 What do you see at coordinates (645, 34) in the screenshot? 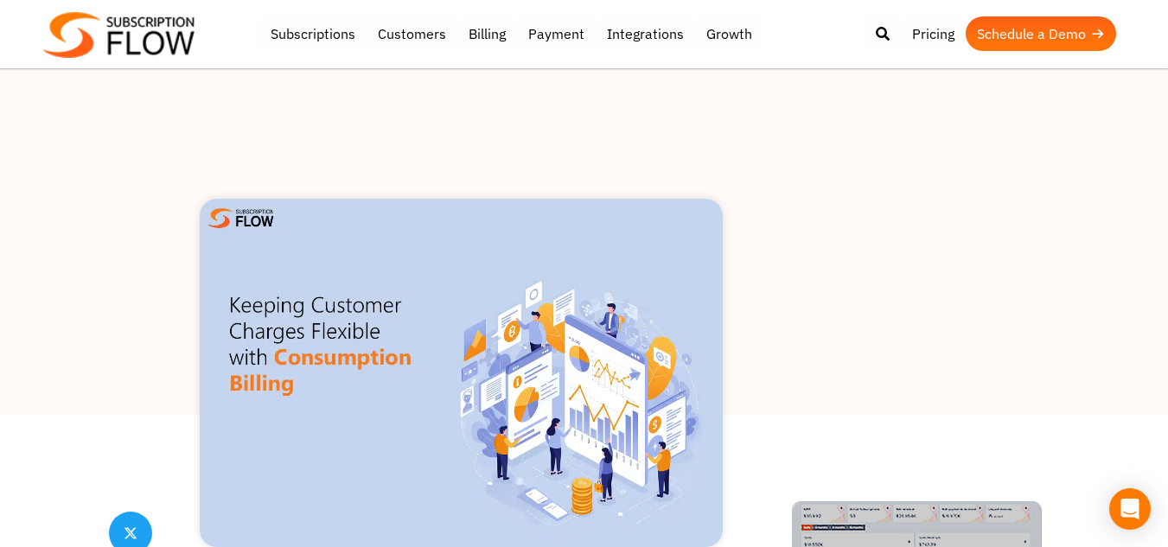
I see `a: Integrations` at bounding box center [645, 34].